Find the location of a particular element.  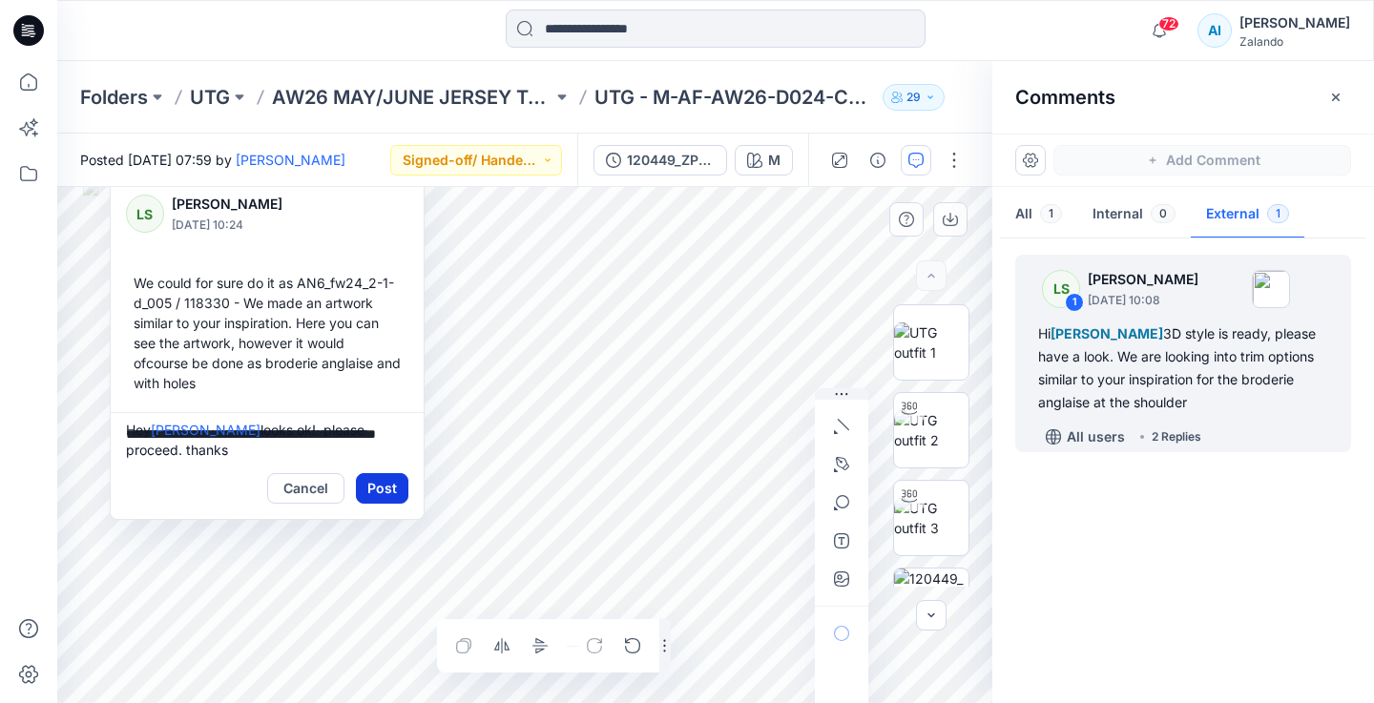

p: All users is located at coordinates (1095, 437).